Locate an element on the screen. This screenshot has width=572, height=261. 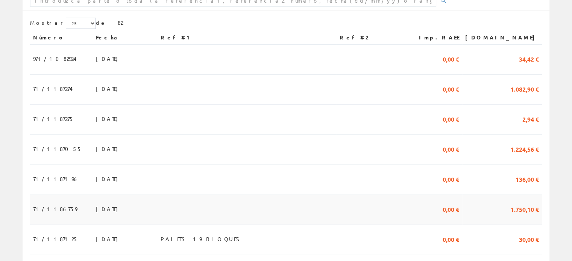
span: 1.082,90 € is located at coordinates (524, 89).